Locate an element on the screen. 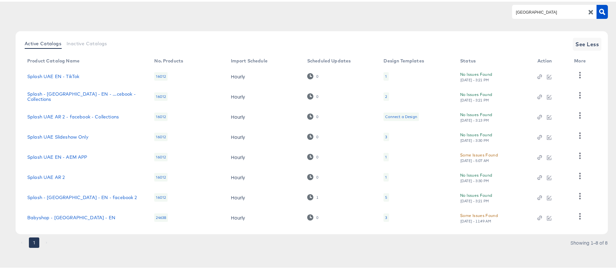 The height and width of the screenshot is (269, 616). div: Product Catalog Name is located at coordinates (53, 59).